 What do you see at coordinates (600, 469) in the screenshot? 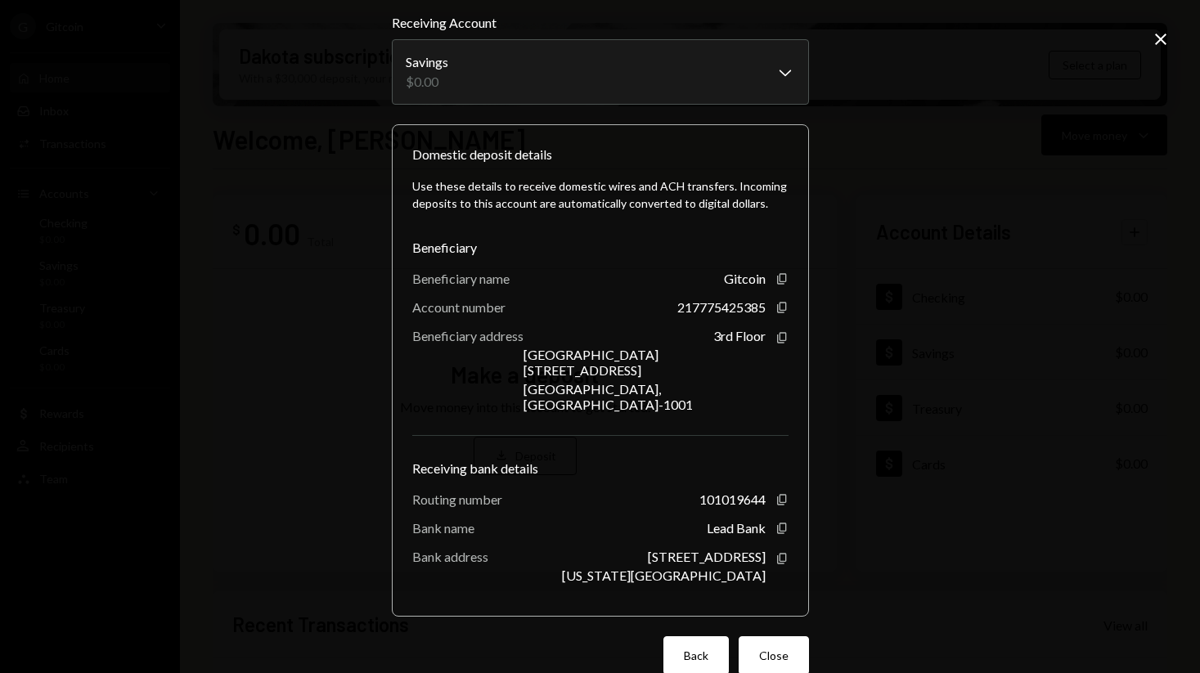
I see `div: Receiving bank details` at bounding box center [600, 469].